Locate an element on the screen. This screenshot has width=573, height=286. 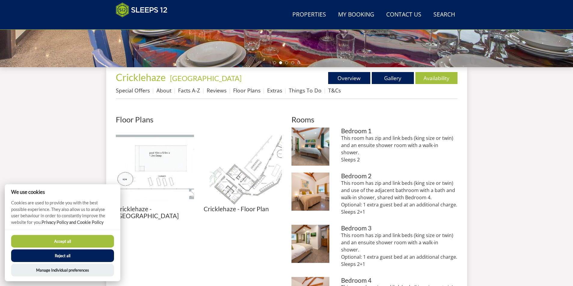
a: Cricklehaze is located at coordinates (142, 77).